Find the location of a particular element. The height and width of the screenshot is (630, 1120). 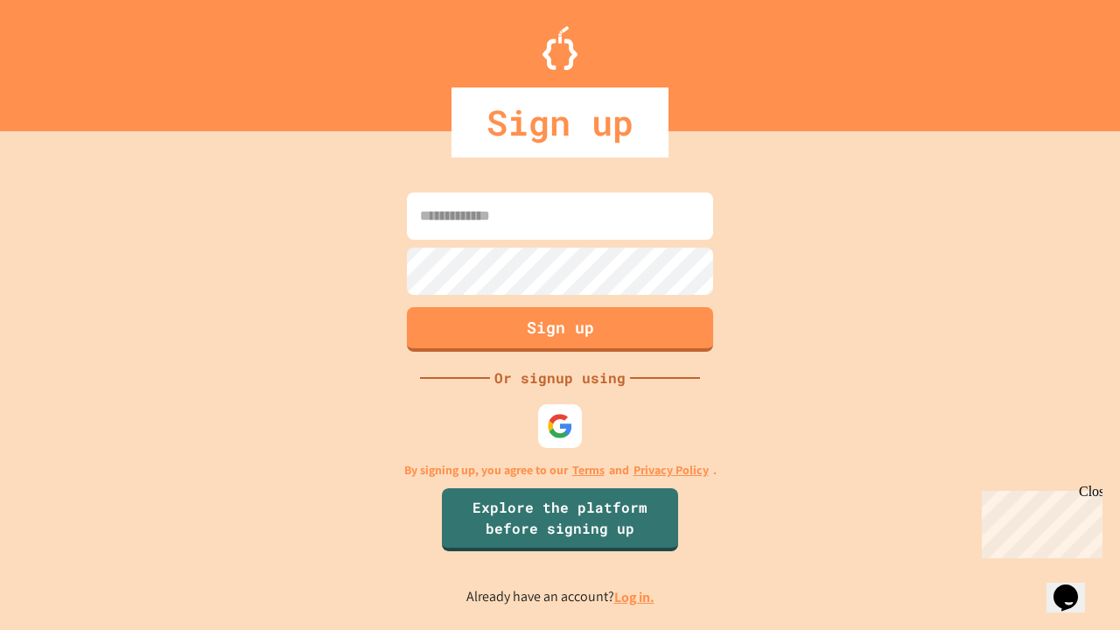

a: Terms is located at coordinates (588, 470).